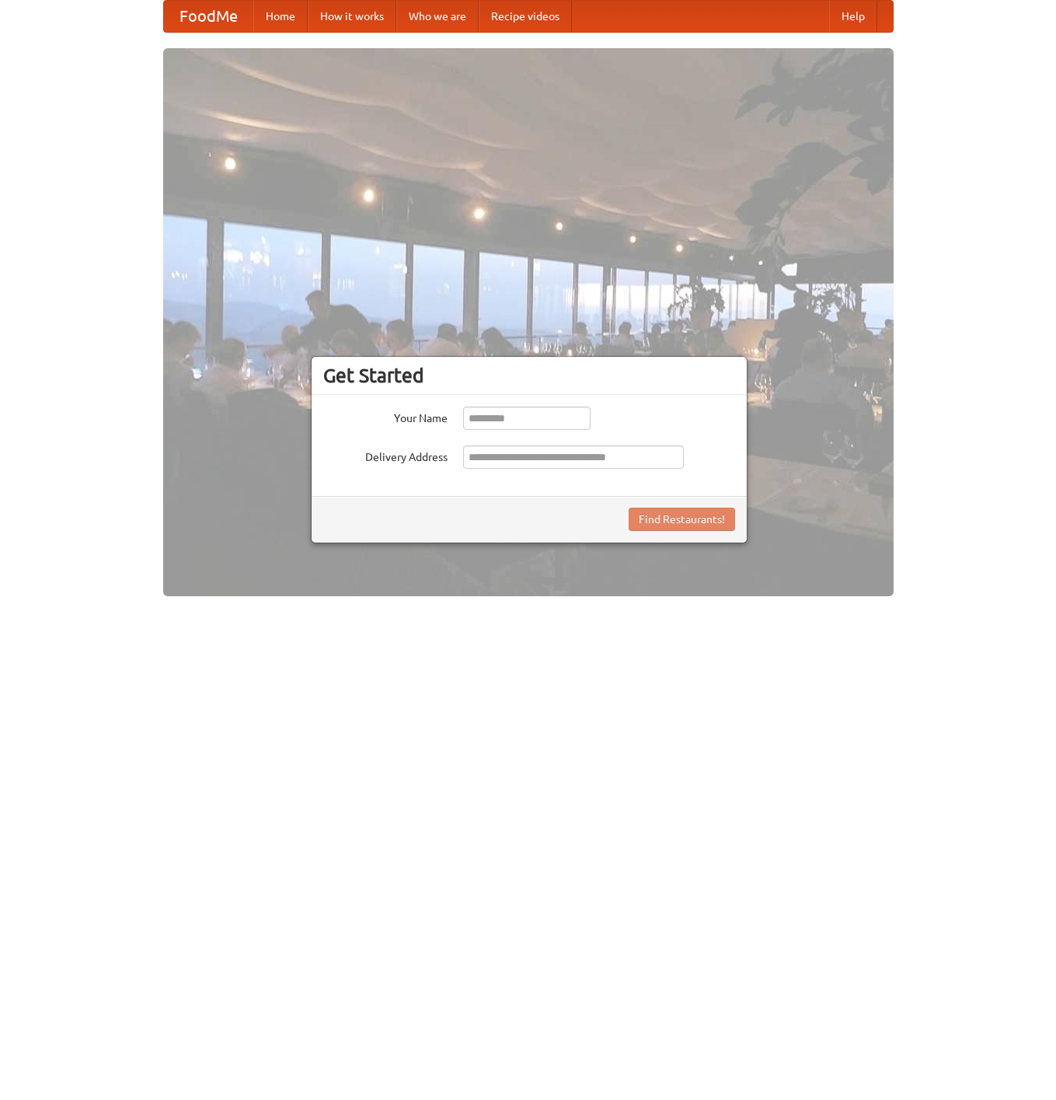 The height and width of the screenshot is (1100, 1056). What do you see at coordinates (529, 375) in the screenshot?
I see `h3: Get Started` at bounding box center [529, 375].